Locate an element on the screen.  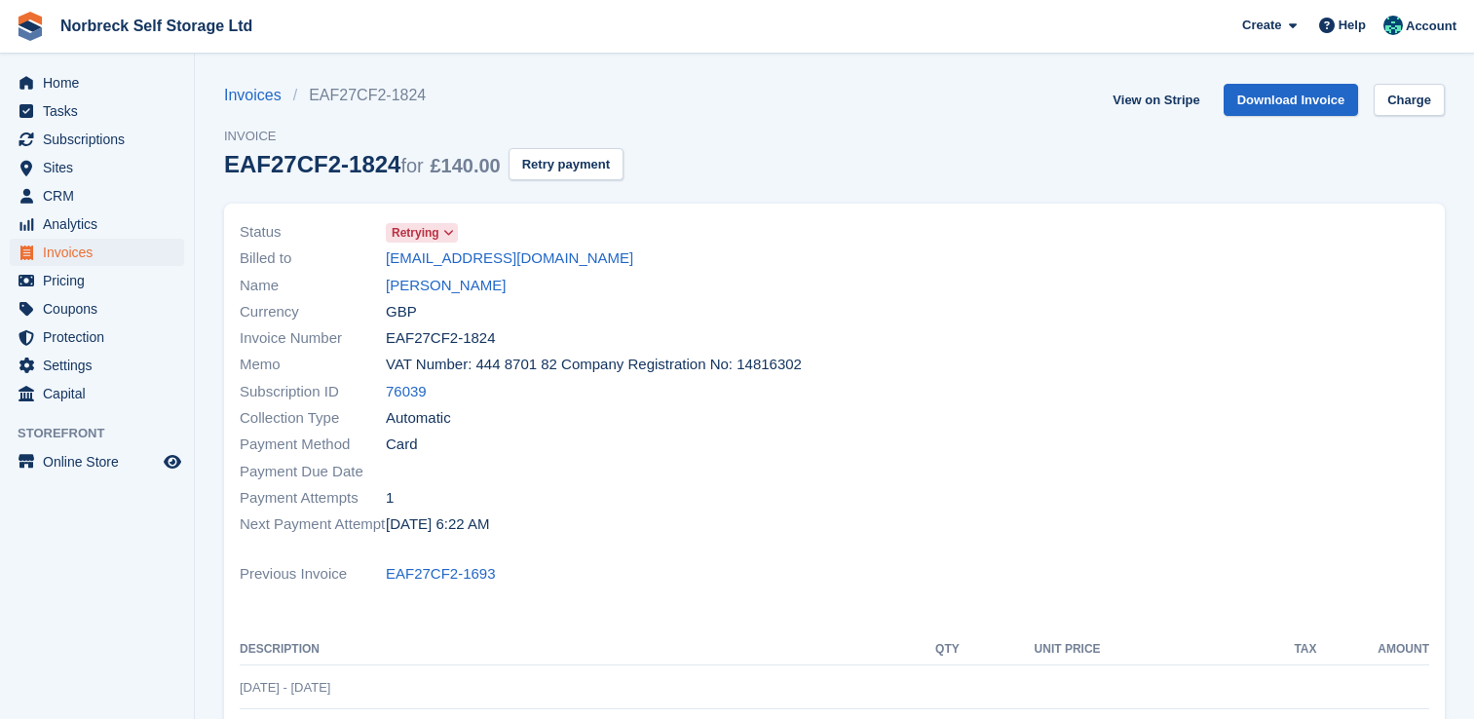
span: Pricing is located at coordinates (101, 281).